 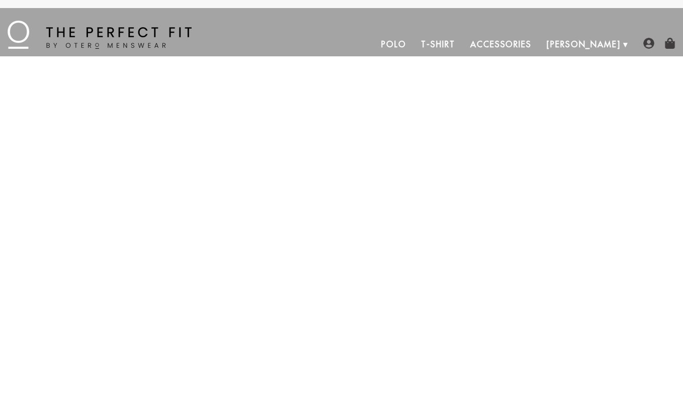 I want to click on a: Polo, so click(x=394, y=44).